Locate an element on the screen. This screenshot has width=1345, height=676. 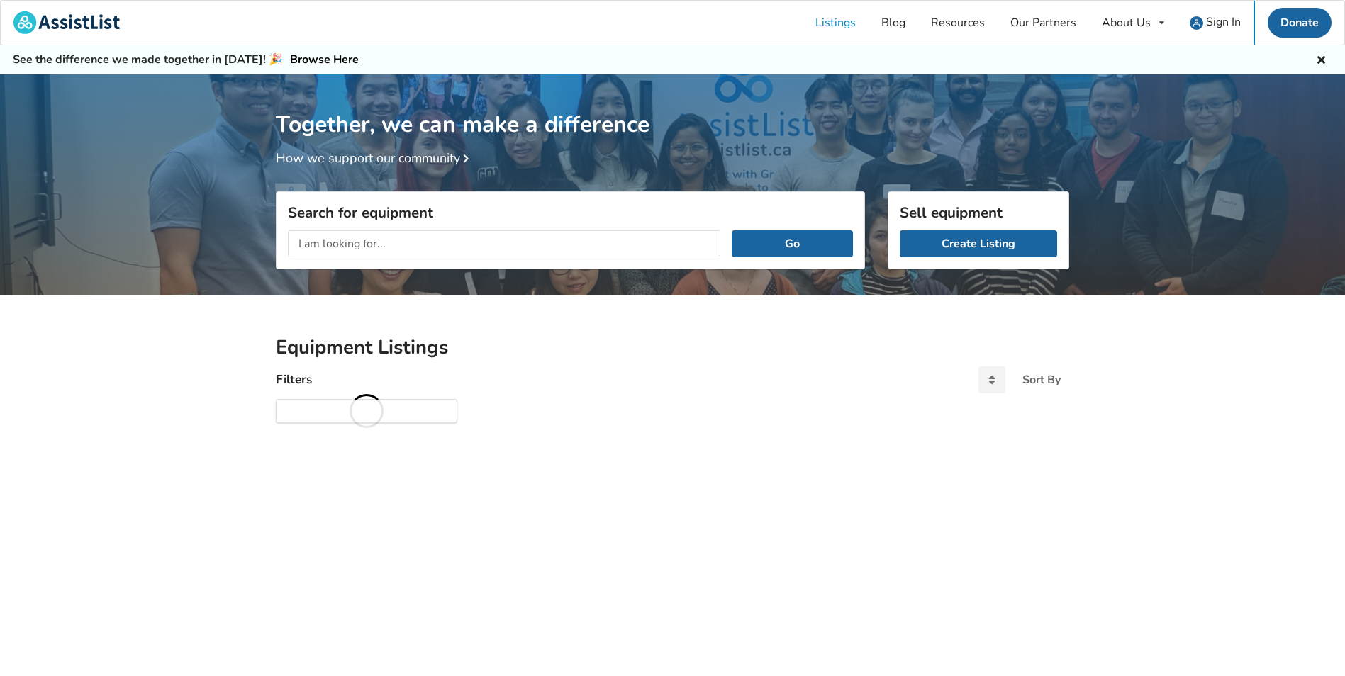
a: Create Listing is located at coordinates (978, 244).